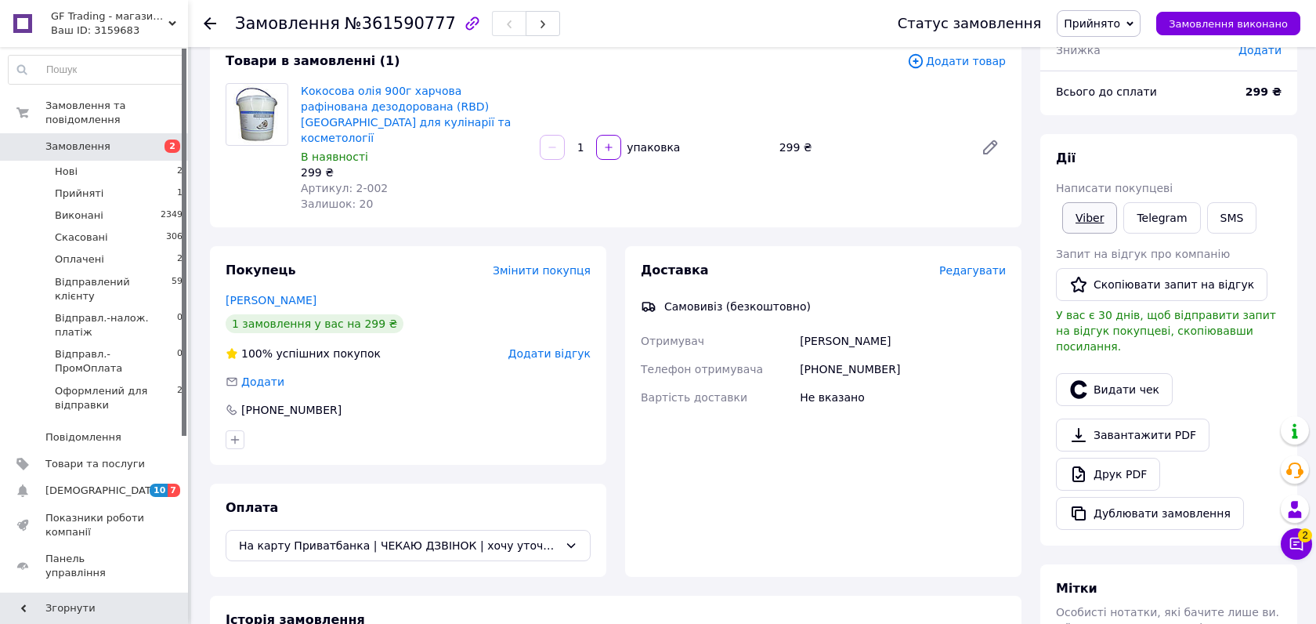 The height and width of the screenshot is (624, 1316). What do you see at coordinates (1133, 435) in the screenshot?
I see `a: Завантажити PDF` at bounding box center [1133, 435].